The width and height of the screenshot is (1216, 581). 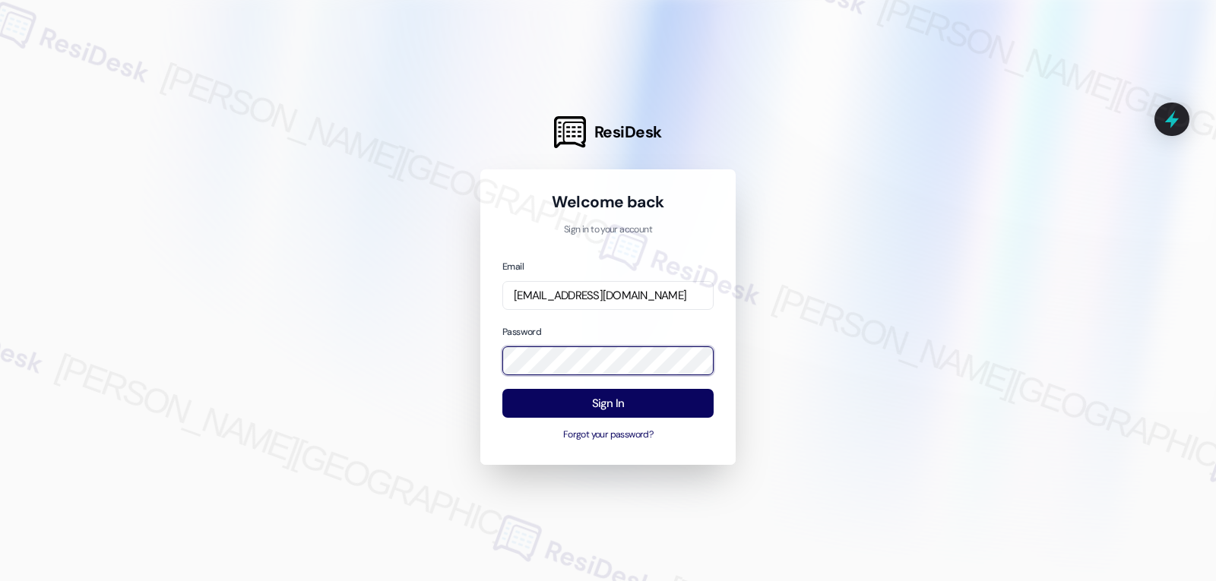 What do you see at coordinates (521, 332) in the screenshot?
I see `label: Password` at bounding box center [521, 332].